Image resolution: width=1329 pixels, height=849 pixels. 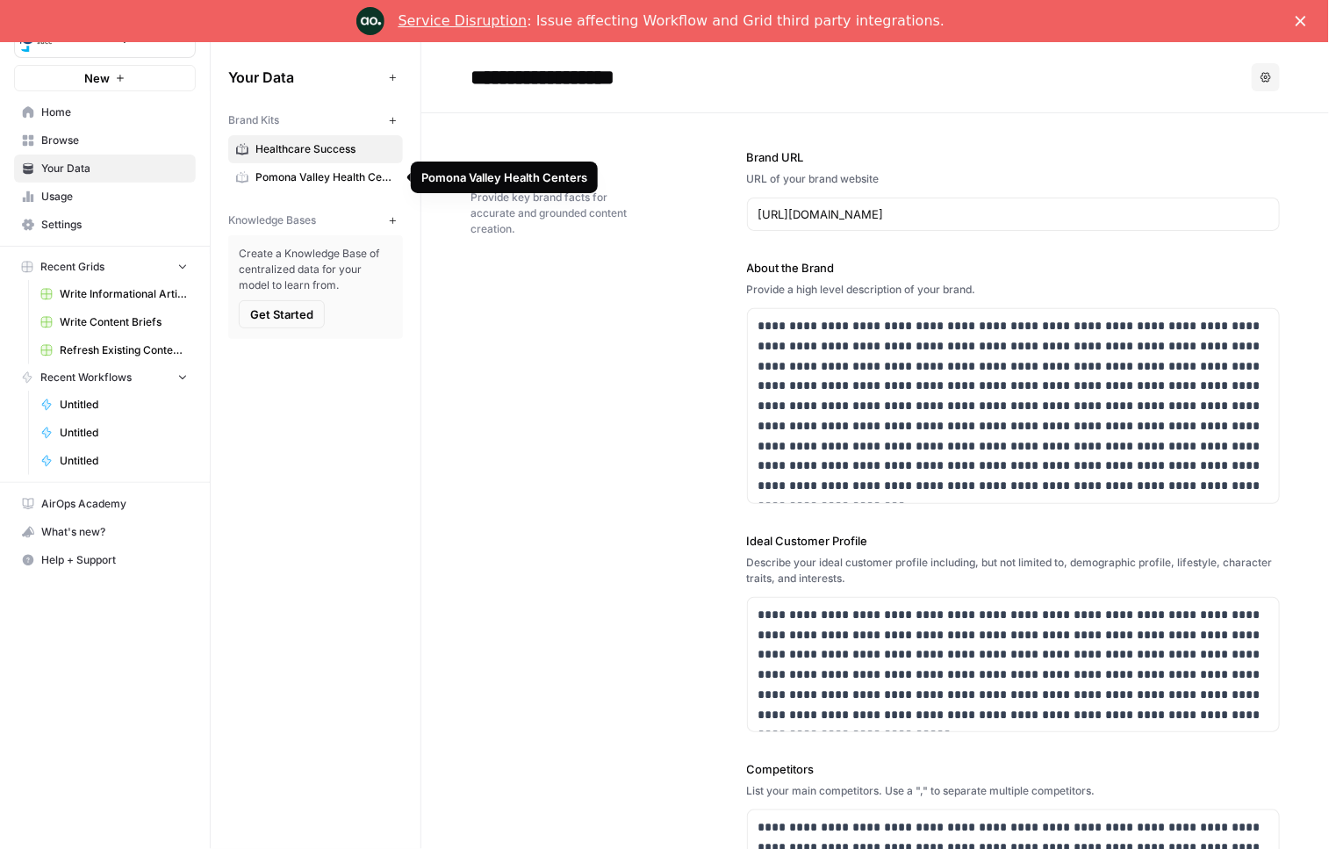 I want to click on a: Pomona Valley Health Centers, so click(x=315, y=177).